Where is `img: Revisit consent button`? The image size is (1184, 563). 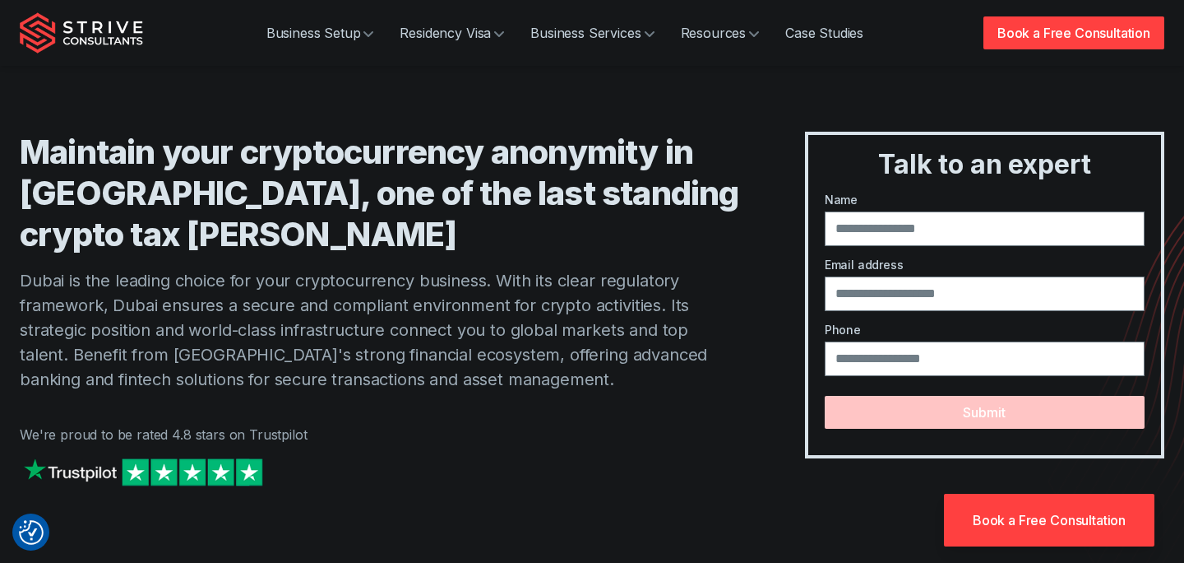
img: Revisit consent button is located at coordinates (31, 532).